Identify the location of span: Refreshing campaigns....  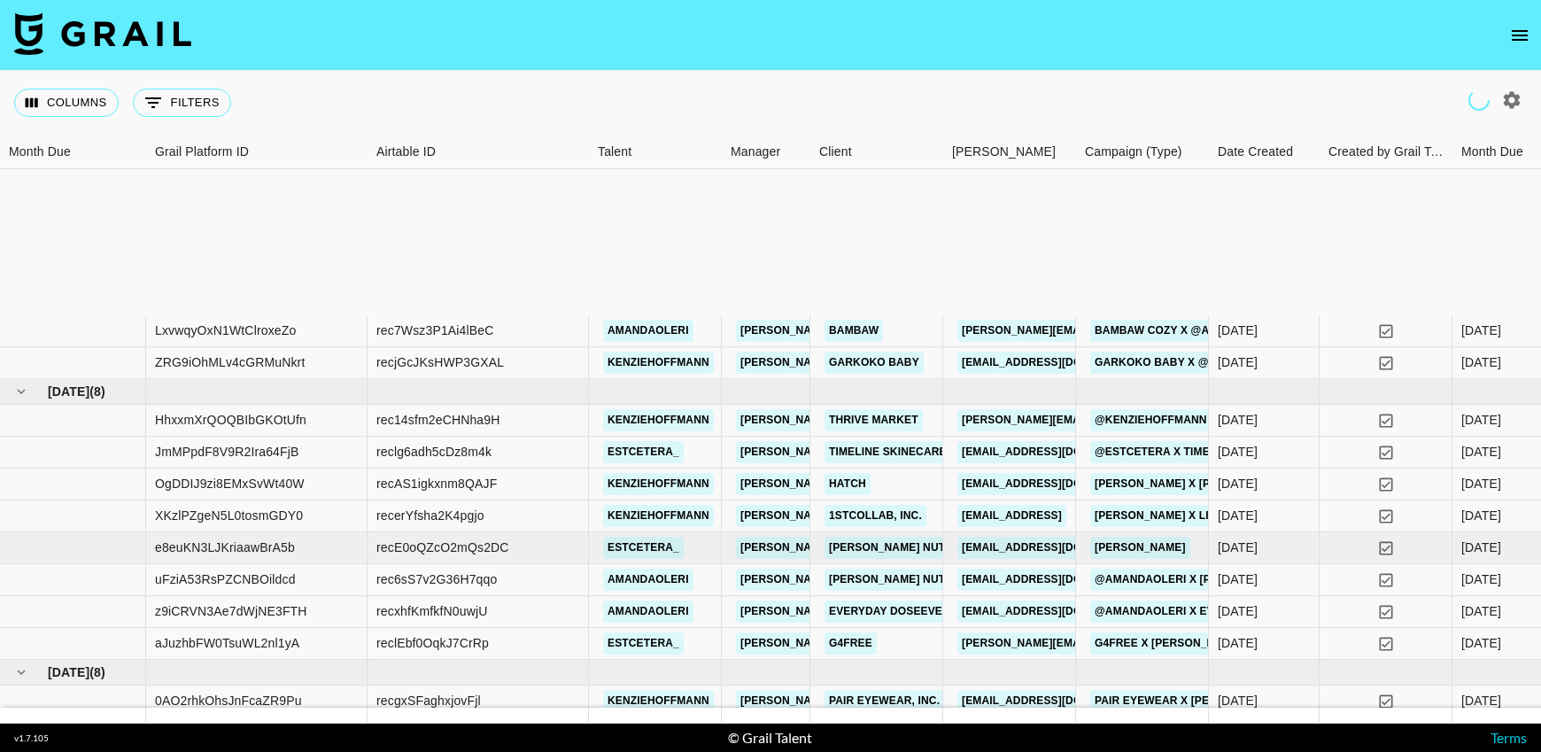
(1479, 100).